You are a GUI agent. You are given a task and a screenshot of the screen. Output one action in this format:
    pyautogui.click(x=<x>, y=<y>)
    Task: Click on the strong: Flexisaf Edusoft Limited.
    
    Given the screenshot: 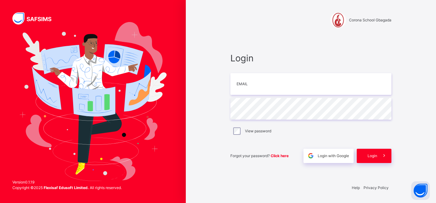 What is the action you would take?
    pyautogui.click(x=66, y=187)
    